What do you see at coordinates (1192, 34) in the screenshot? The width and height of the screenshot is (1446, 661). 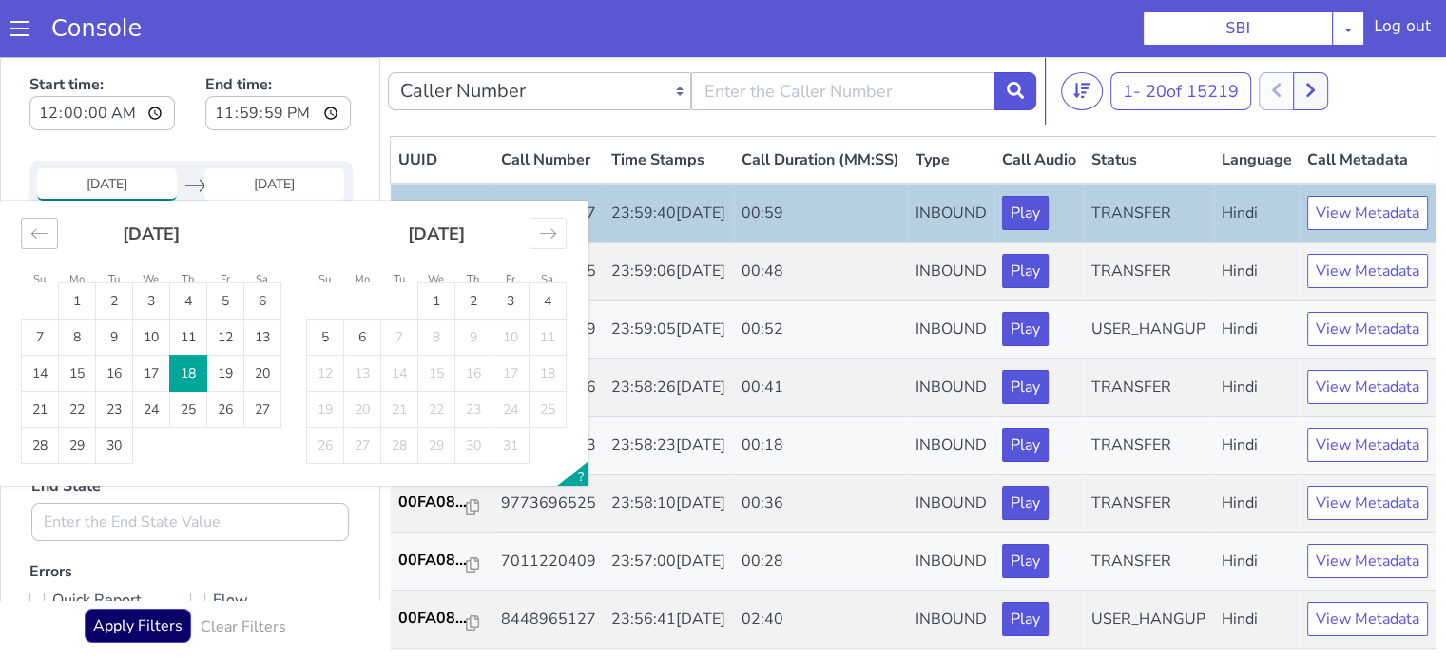 I see `span: 20 of 15219` at bounding box center [1192, 34].